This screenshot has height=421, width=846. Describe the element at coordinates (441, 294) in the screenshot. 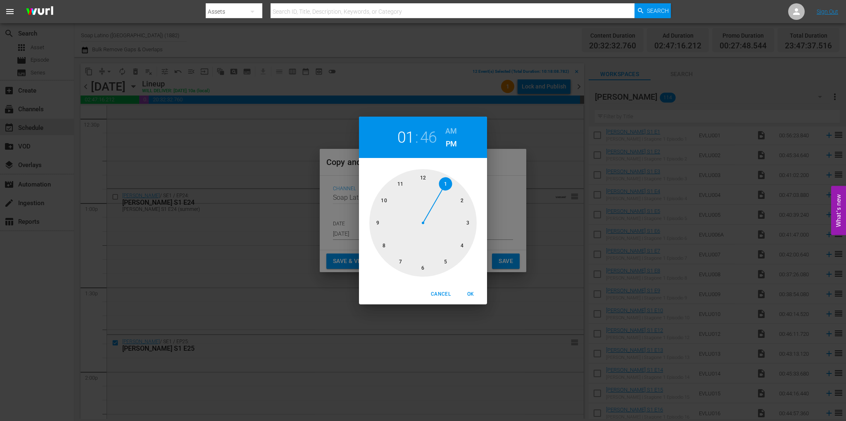

I see `span: Cancel` at that location.